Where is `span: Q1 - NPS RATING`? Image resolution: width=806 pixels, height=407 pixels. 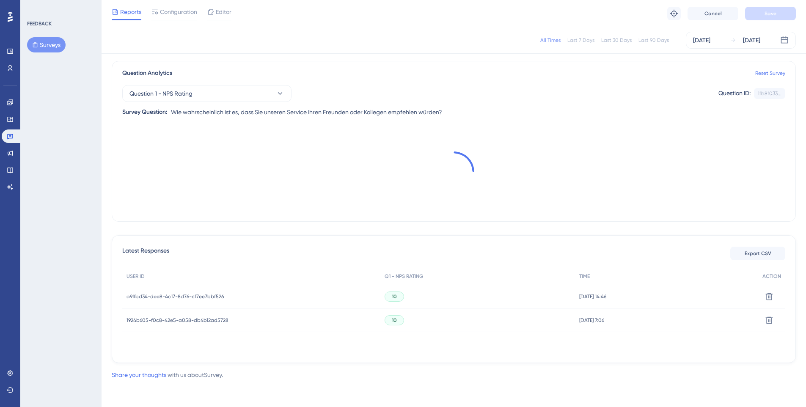 span: Q1 - NPS RATING is located at coordinates (404, 276).